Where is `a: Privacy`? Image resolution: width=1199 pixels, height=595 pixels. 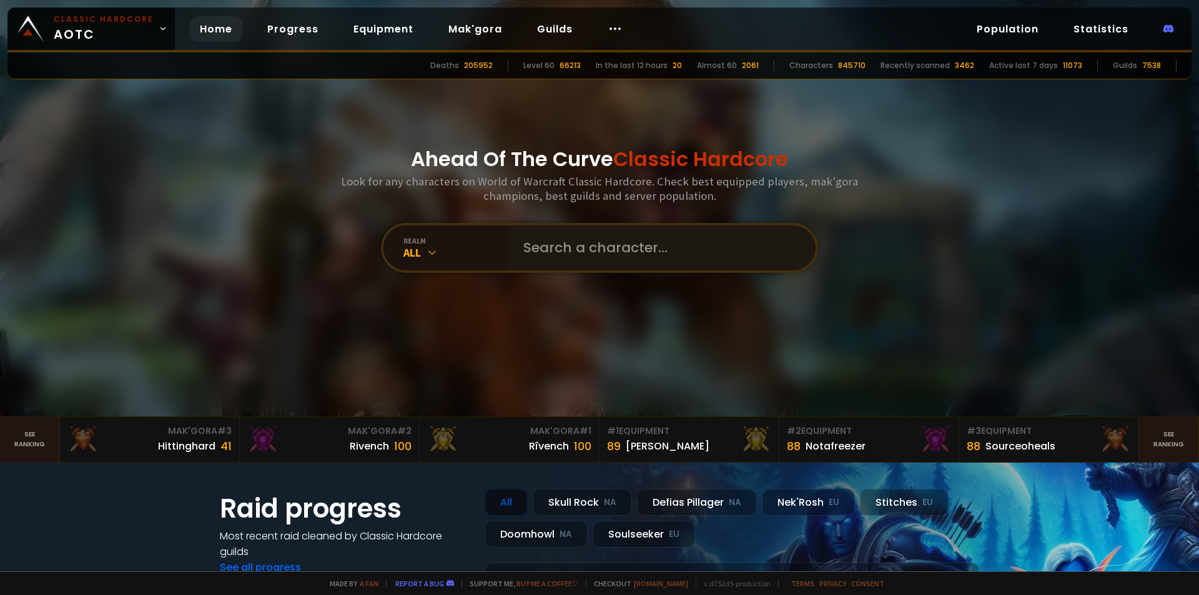 a: Privacy is located at coordinates (832, 583).